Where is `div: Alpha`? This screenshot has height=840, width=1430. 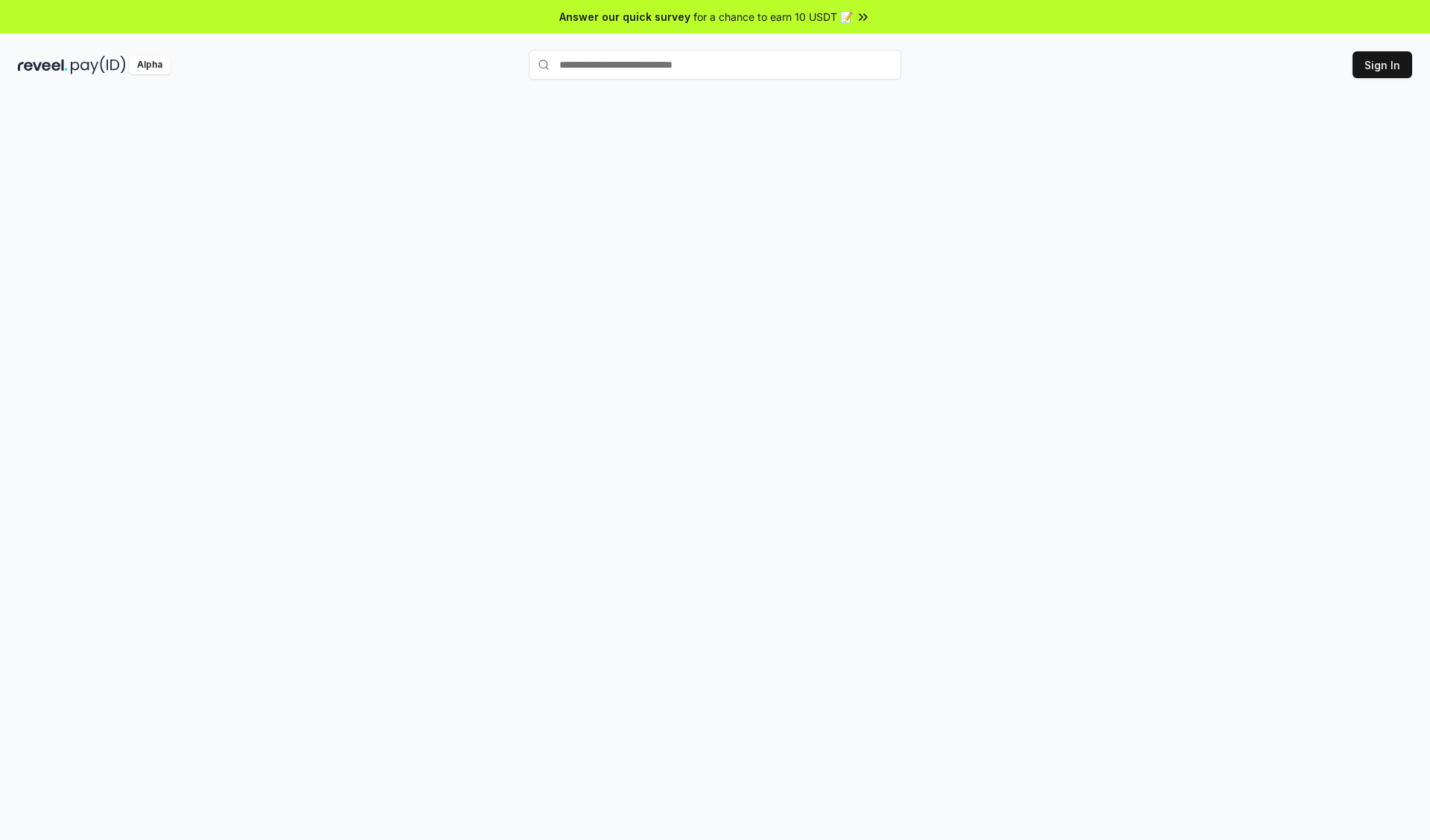
div: Alpha is located at coordinates (149, 65).